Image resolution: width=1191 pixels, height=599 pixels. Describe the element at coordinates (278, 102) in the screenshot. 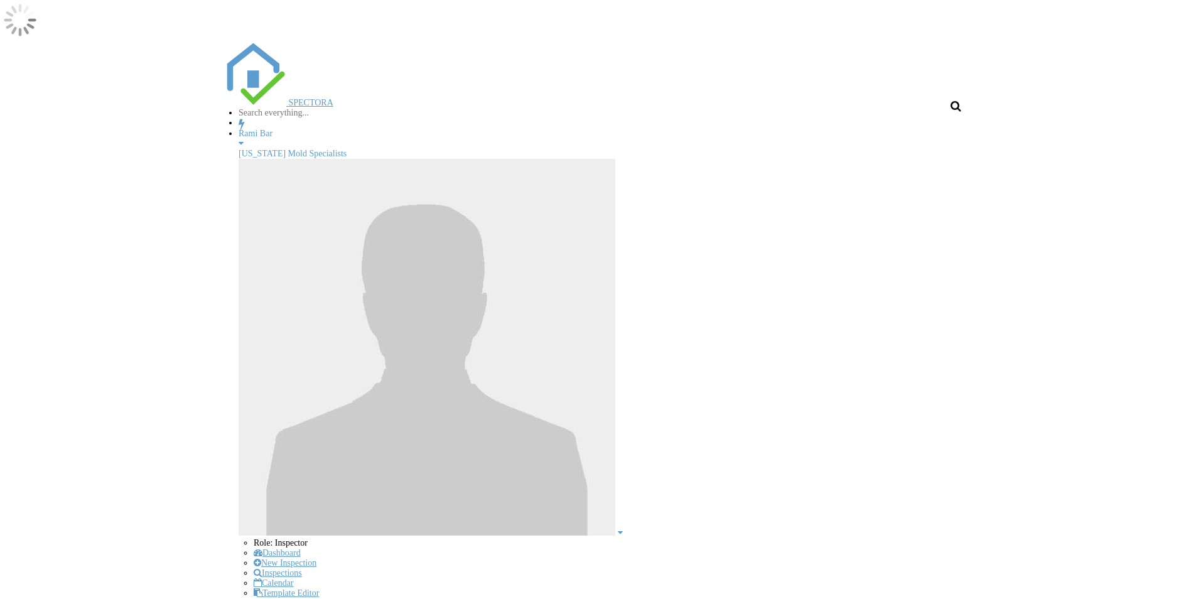

I see `a: SPECTORA` at that location.